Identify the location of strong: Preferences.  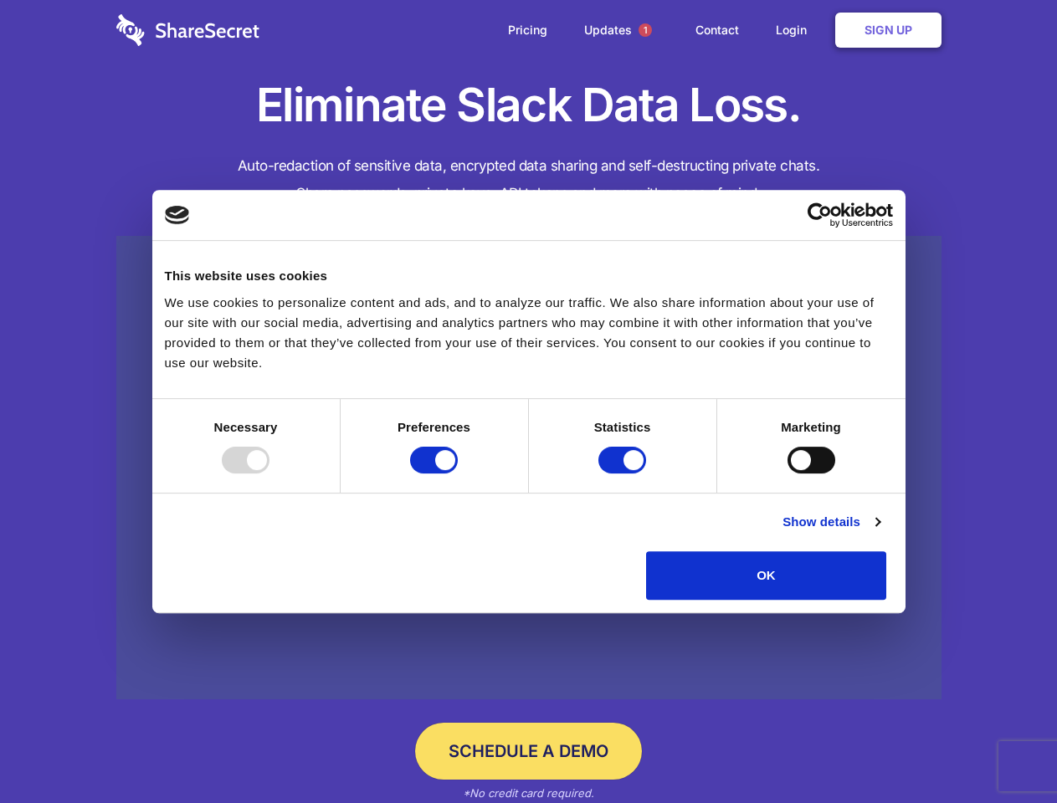
(433, 427).